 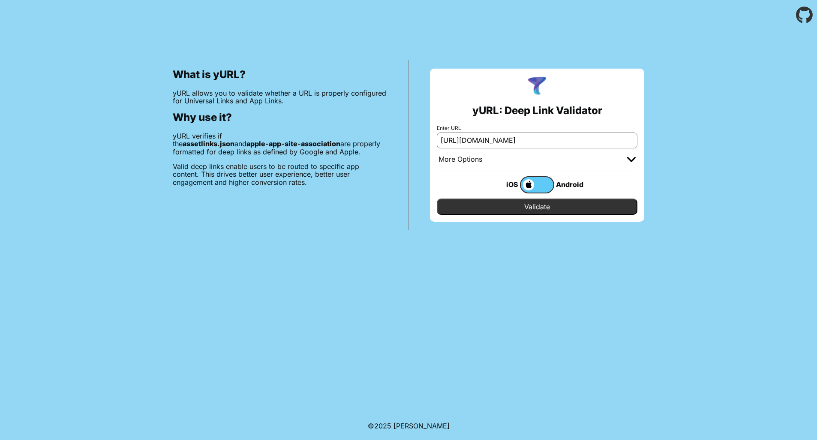 What do you see at coordinates (537, 207) in the screenshot?
I see `input: Validate` at bounding box center [537, 207].